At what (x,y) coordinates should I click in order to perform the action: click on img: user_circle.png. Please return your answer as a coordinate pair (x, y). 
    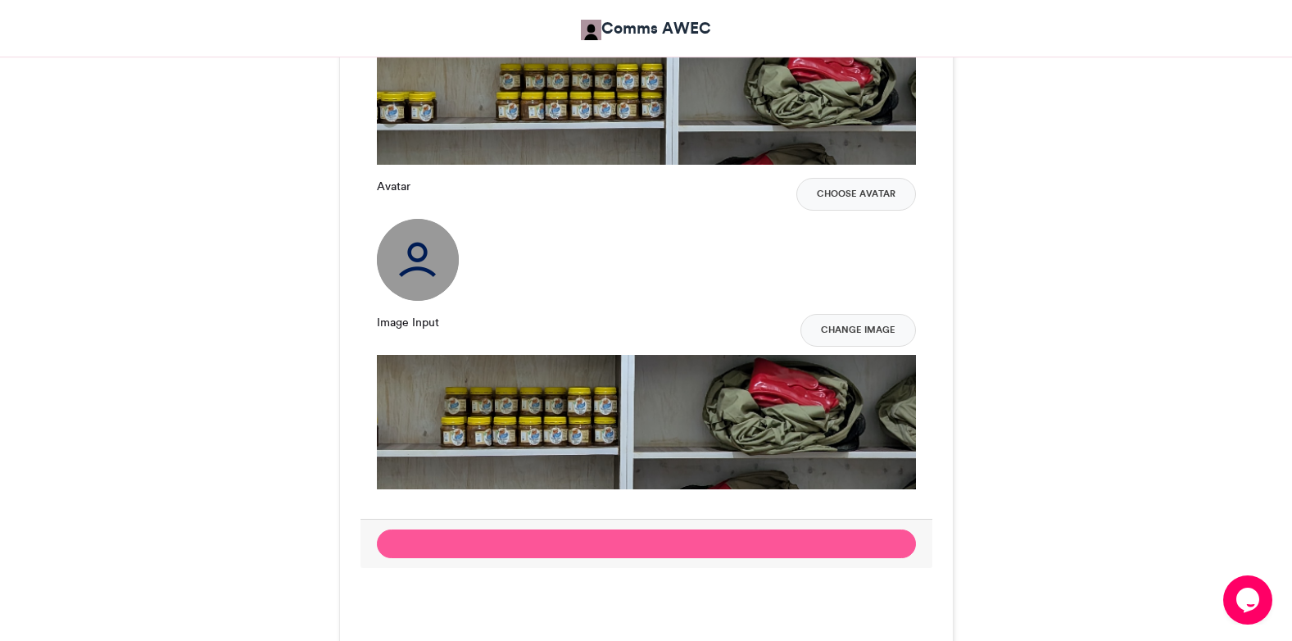
    Looking at the image, I should click on (418, 260).